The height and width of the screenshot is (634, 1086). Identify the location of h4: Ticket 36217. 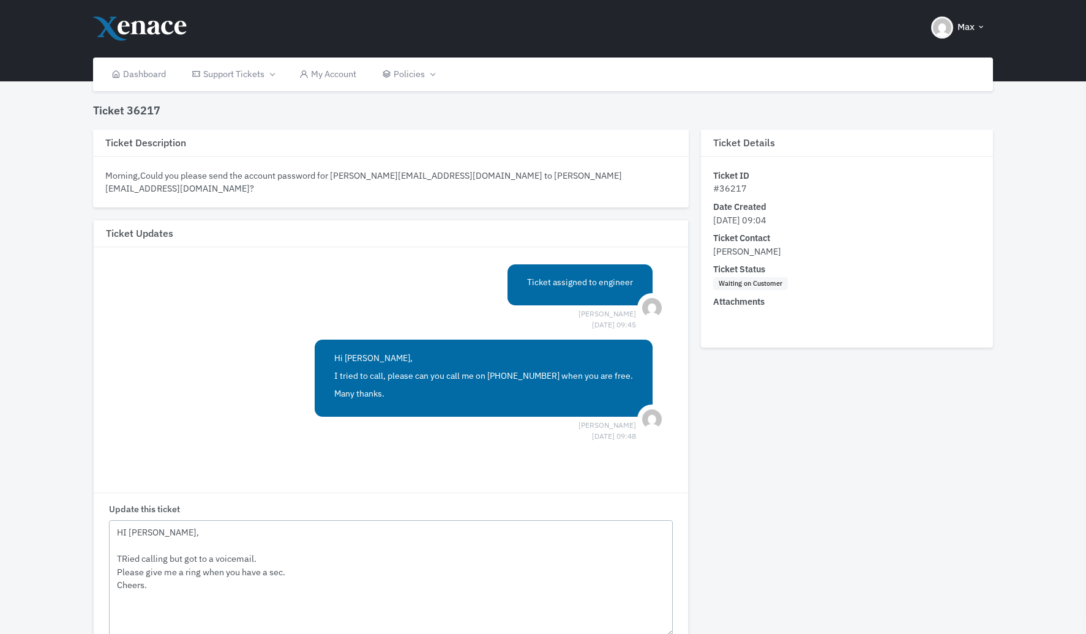
(127, 111).